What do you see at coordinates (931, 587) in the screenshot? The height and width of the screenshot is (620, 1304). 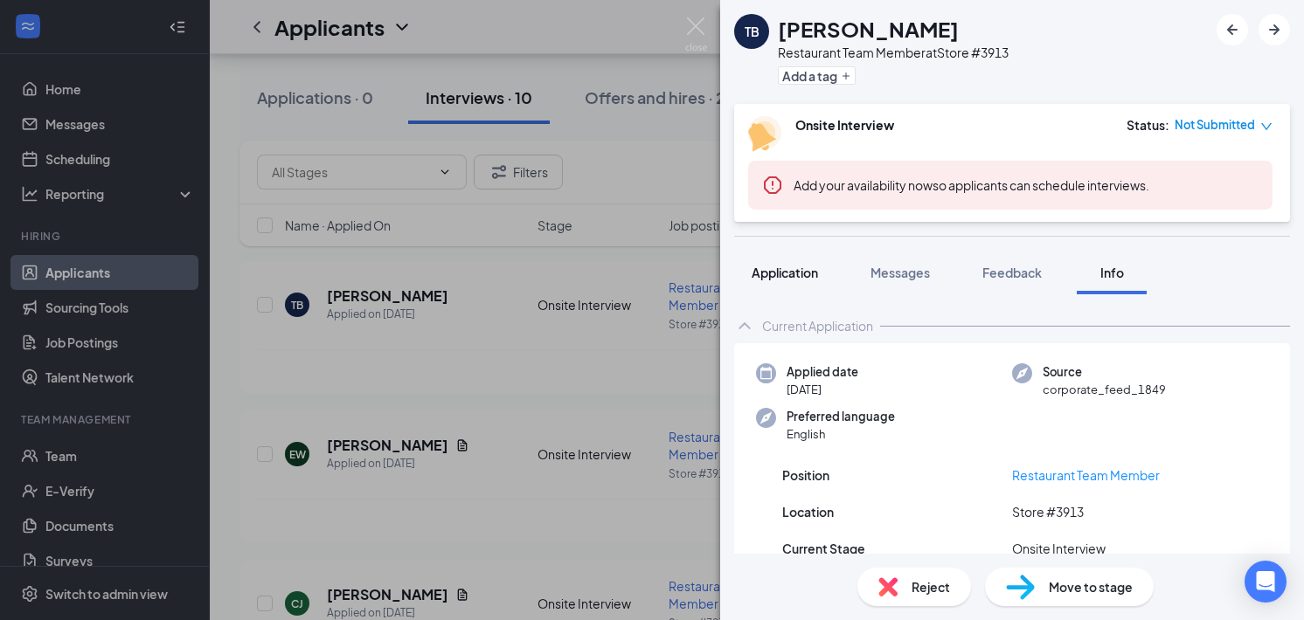 I see `span: Reject` at bounding box center [931, 587].